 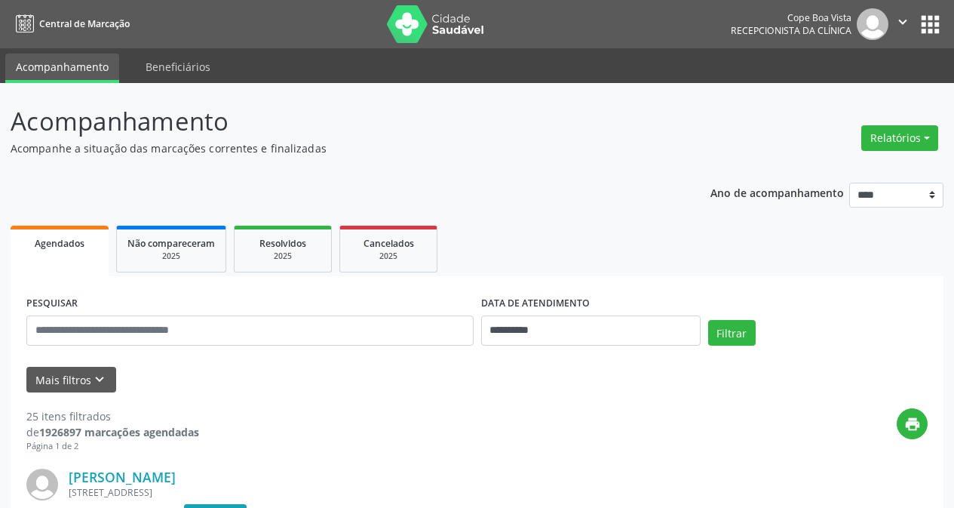 What do you see at coordinates (60, 243) in the screenshot?
I see `span: Agendados` at bounding box center [60, 243].